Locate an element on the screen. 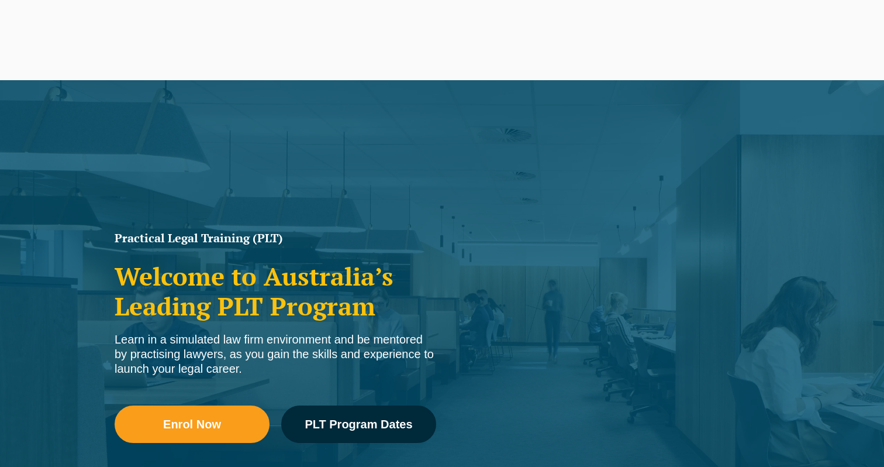  a: Enrol Now is located at coordinates (192, 424).